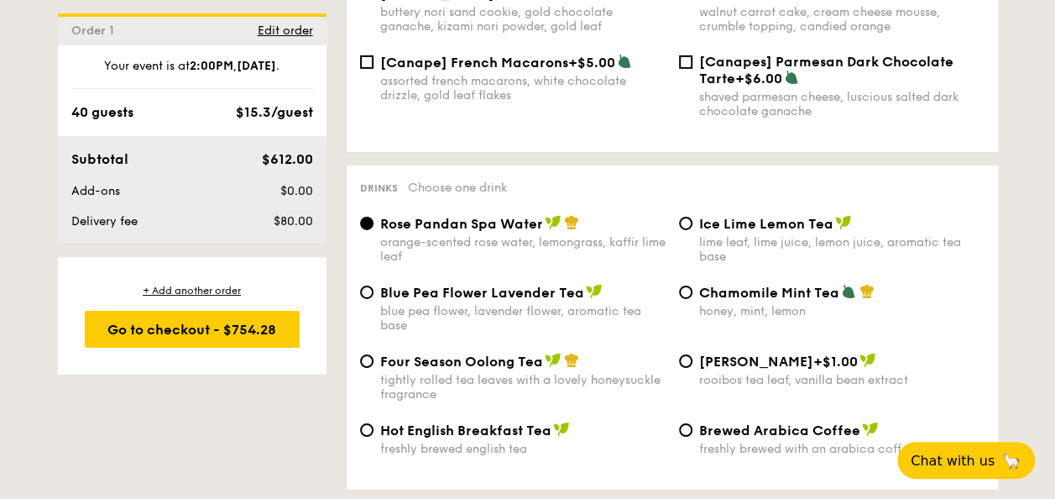  Describe the element at coordinates (285, 30) in the screenshot. I see `span: Edit order` at that location.